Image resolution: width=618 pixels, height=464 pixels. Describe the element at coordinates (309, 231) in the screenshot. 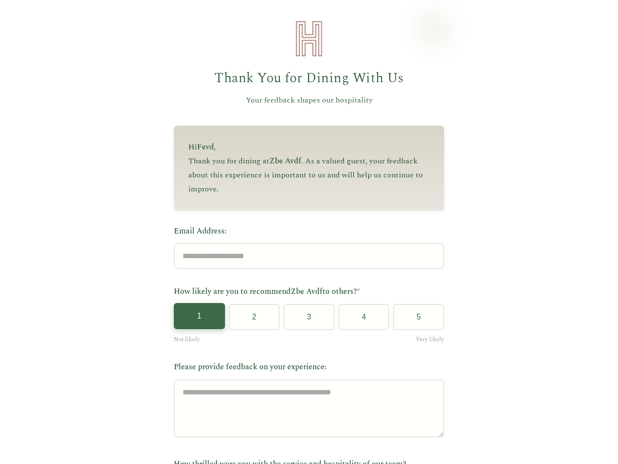

I see `label: Email Address:` at that location.